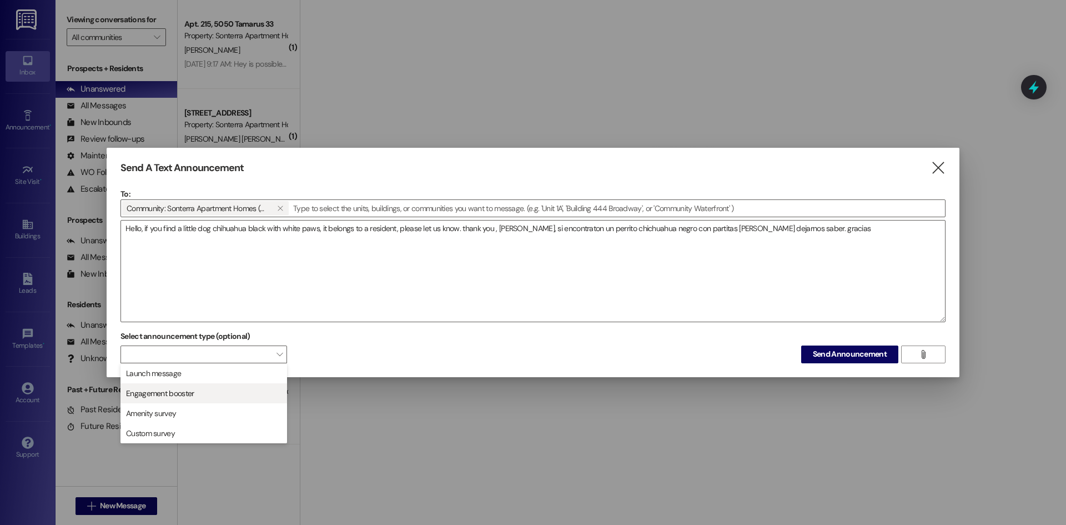 Image resolution: width=1066 pixels, height=525 pixels. I want to click on div: Hello, if you find a little dog chihuahua black with white paws, it belongs to a resident, please..., so click(533, 271).